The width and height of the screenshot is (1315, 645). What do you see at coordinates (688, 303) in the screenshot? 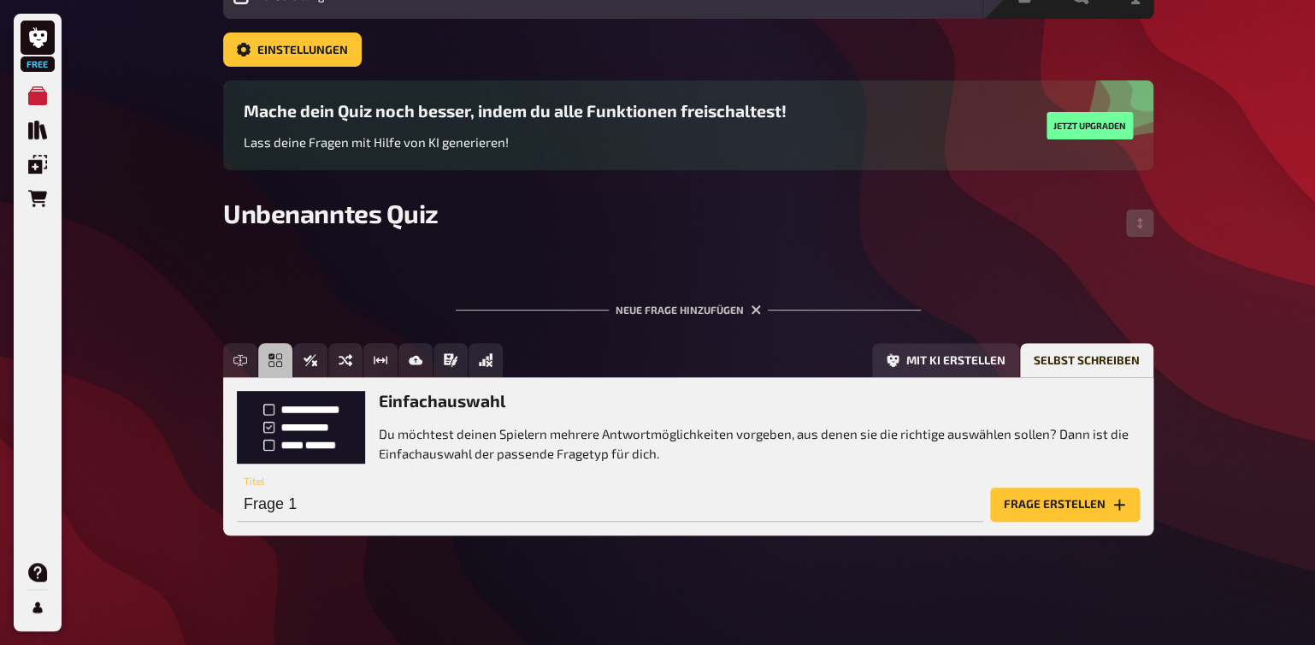
I see `div: Neue Frage hinzufügen` at bounding box center [688, 303].